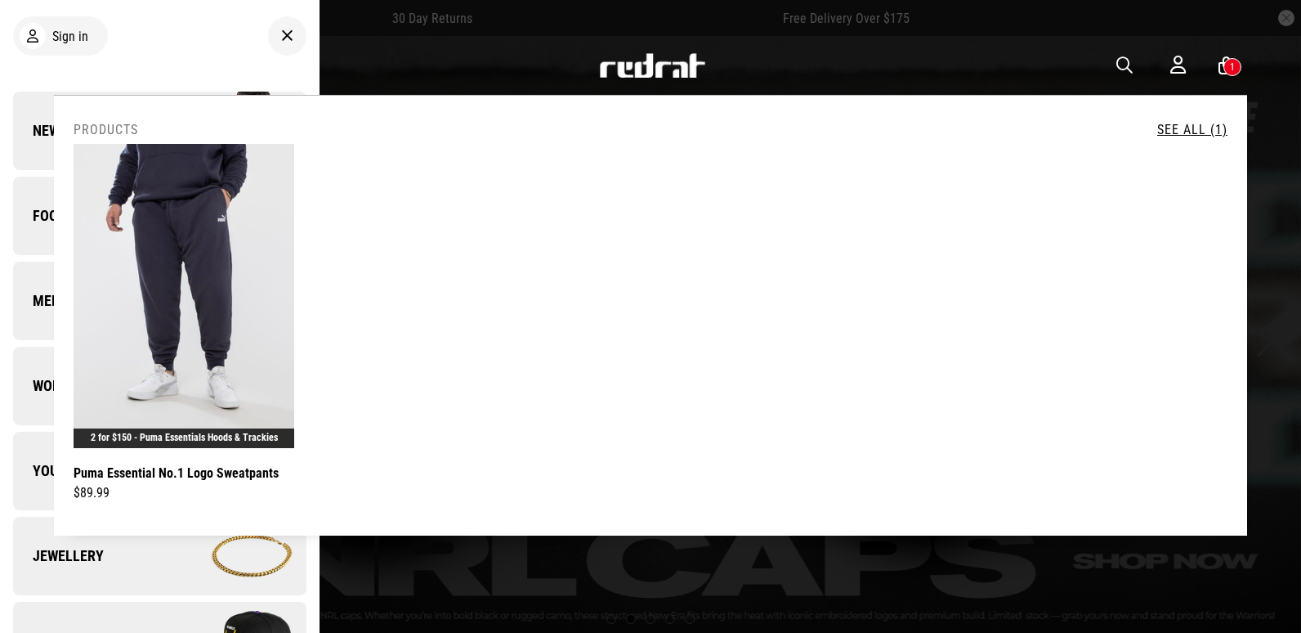 Image resolution: width=1301 pixels, height=633 pixels. Describe the element at coordinates (159, 471) in the screenshot. I see `a: Youth & Kids Company` at that location.